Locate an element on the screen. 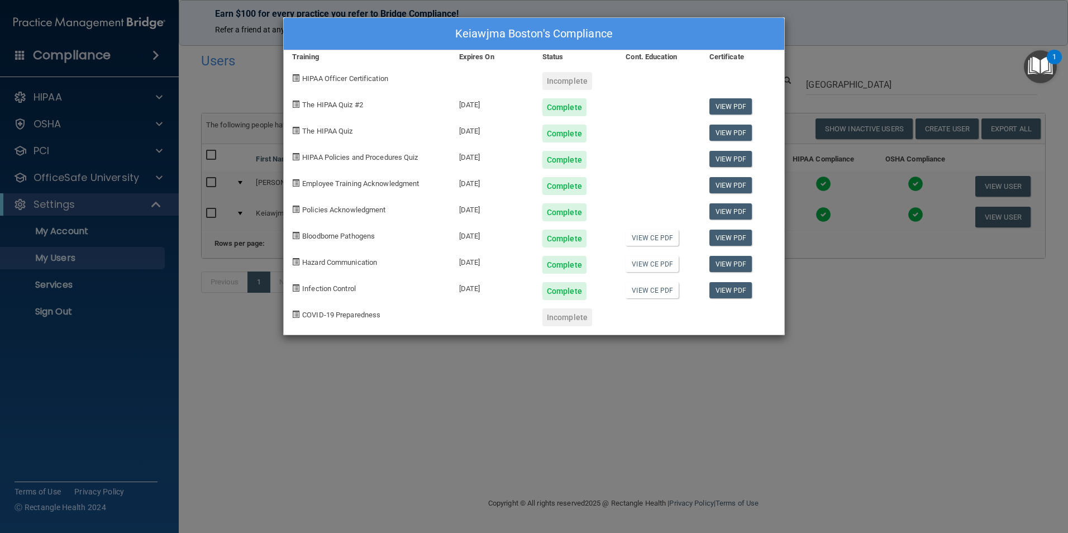  span: Employee Training Acknowledgment is located at coordinates (360, 183).